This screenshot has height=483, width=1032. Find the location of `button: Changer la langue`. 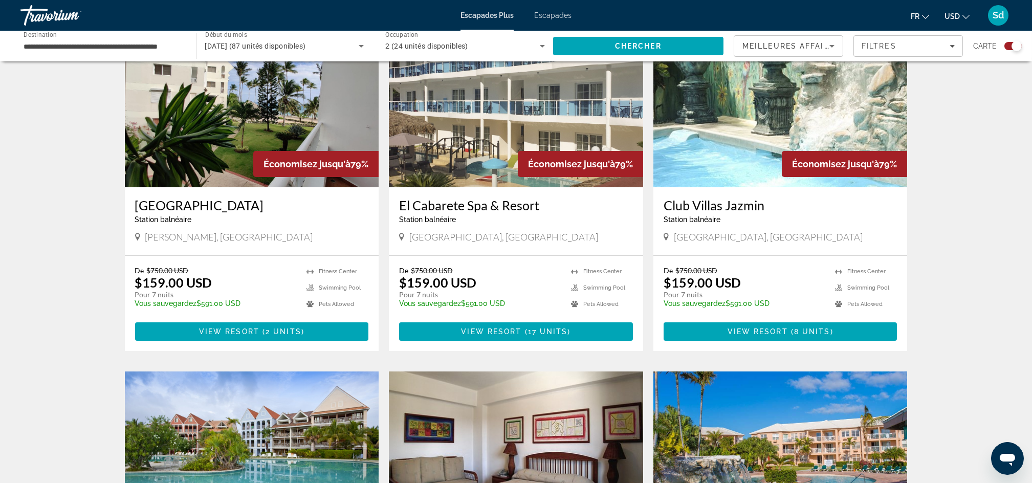

button: Changer la langue is located at coordinates (920, 16).